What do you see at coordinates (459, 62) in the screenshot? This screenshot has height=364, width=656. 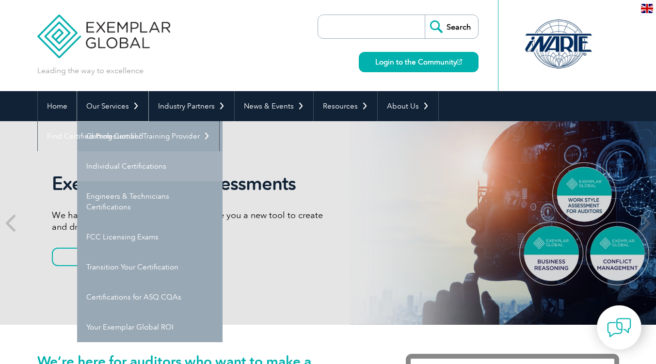 I see `img: open_square.png` at bounding box center [459, 62].